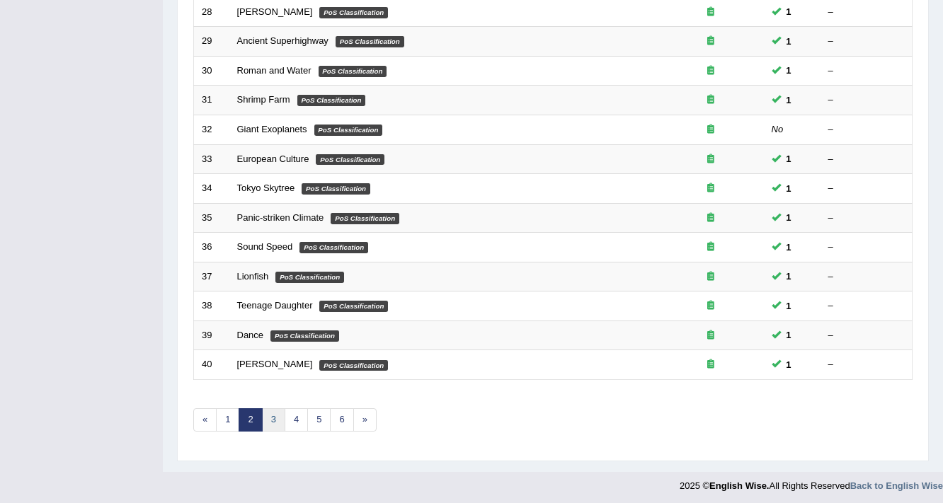 The width and height of the screenshot is (943, 503). What do you see at coordinates (253, 276) in the screenshot?
I see `a: Lionfish` at bounding box center [253, 276].